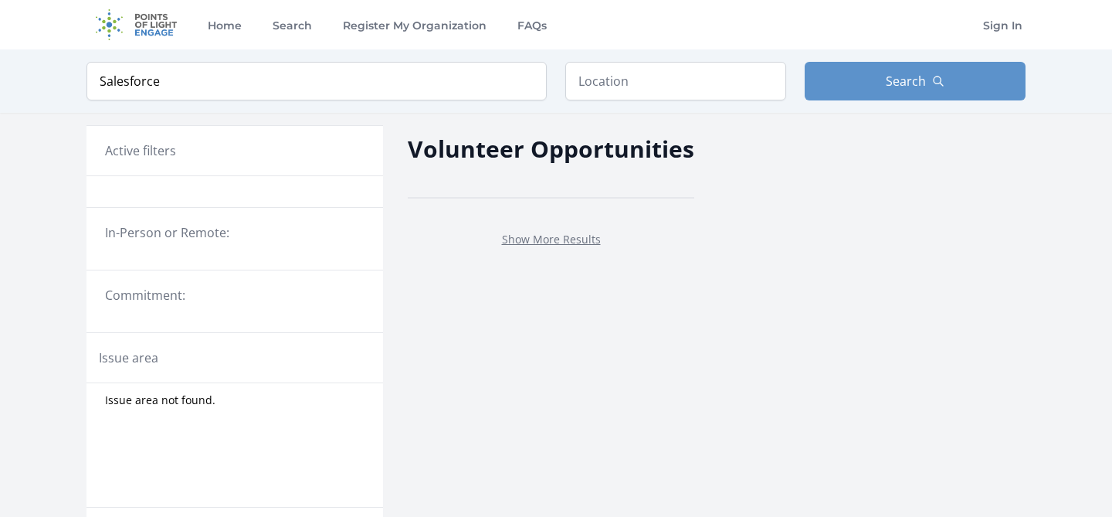 The width and height of the screenshot is (1112, 517). What do you see at coordinates (317, 81) in the screenshot?
I see `input: Keyword` at bounding box center [317, 81].